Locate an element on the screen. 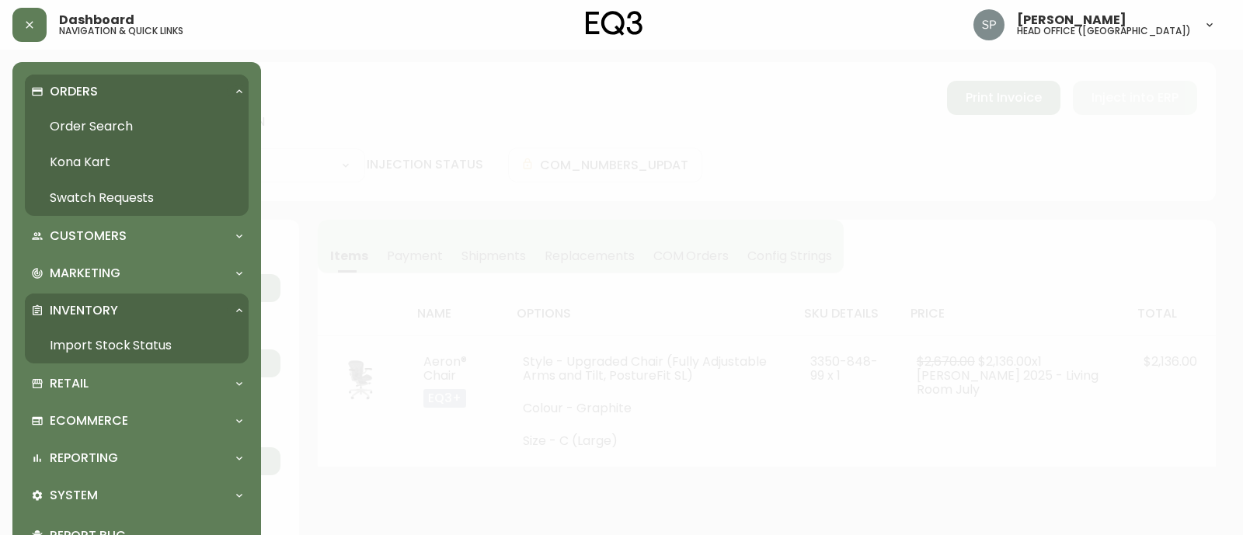 The width and height of the screenshot is (1243, 535). span: Dashboard is located at coordinates (96, 20).